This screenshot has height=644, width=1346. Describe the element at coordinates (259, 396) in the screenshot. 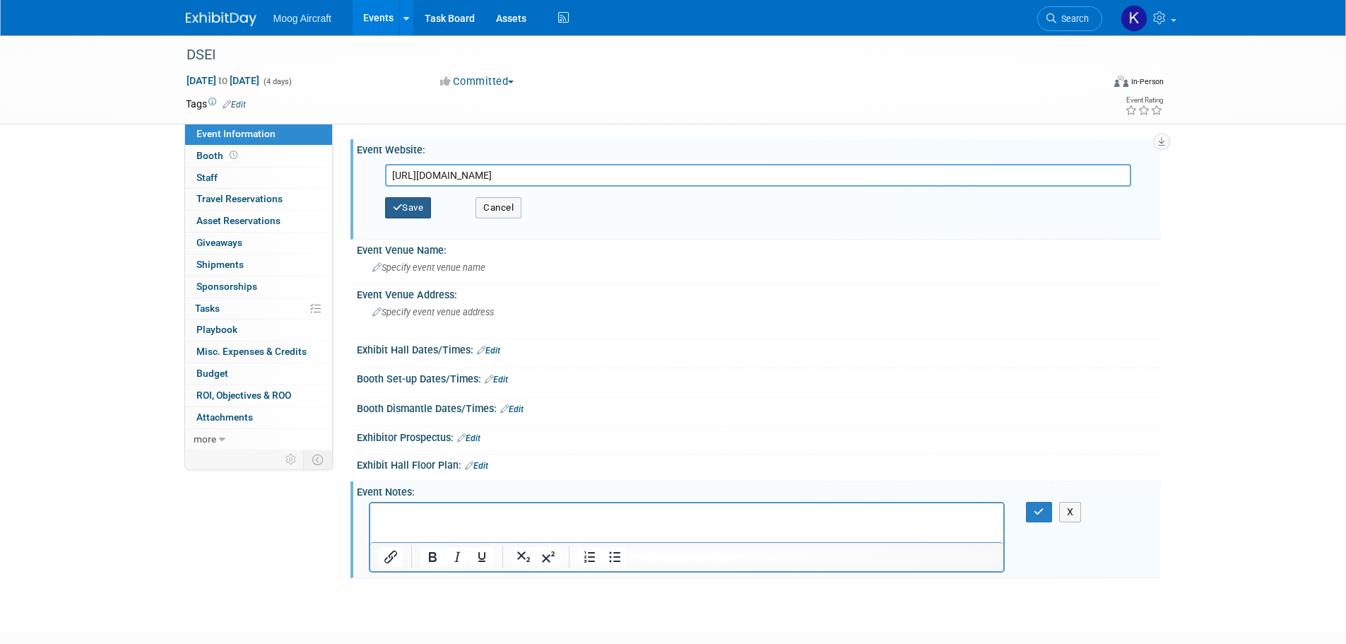

I see `a: ROI, Objectives & ROO` at that location.